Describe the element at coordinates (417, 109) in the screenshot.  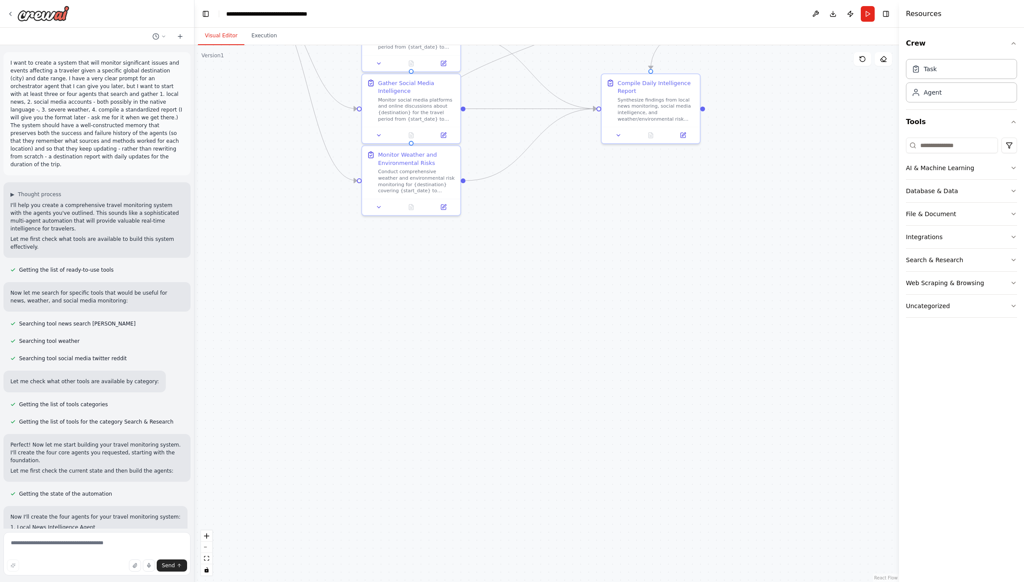
I see `div: Monitor social media platforms and online discussions about {destination} for the travel period f...` at that location.